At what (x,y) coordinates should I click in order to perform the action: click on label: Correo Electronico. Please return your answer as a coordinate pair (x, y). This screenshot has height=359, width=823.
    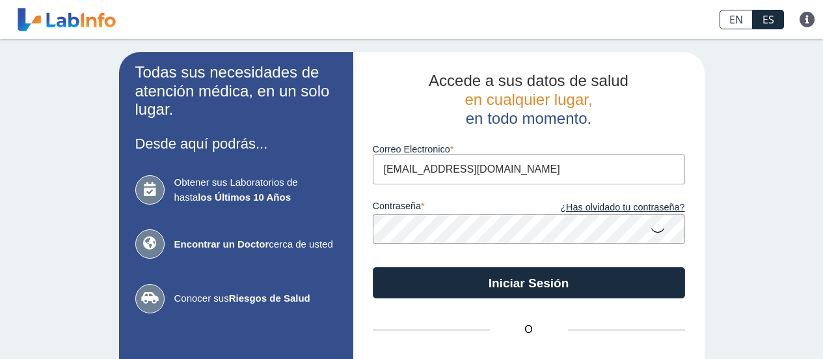
    Looking at the image, I should click on (529, 149).